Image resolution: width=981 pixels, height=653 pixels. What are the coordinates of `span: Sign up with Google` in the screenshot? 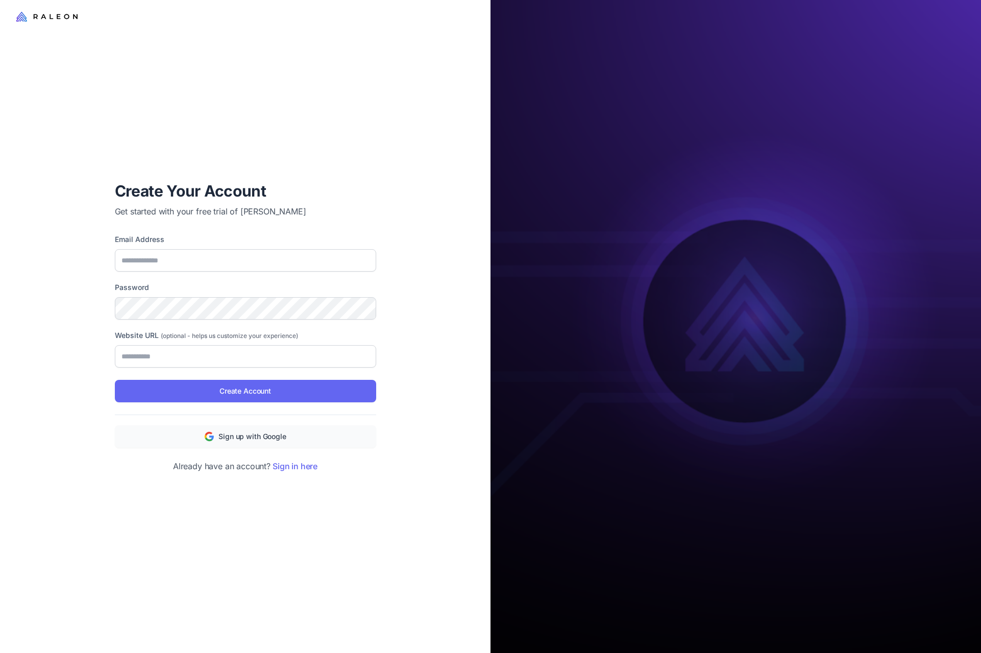 It's located at (252, 436).